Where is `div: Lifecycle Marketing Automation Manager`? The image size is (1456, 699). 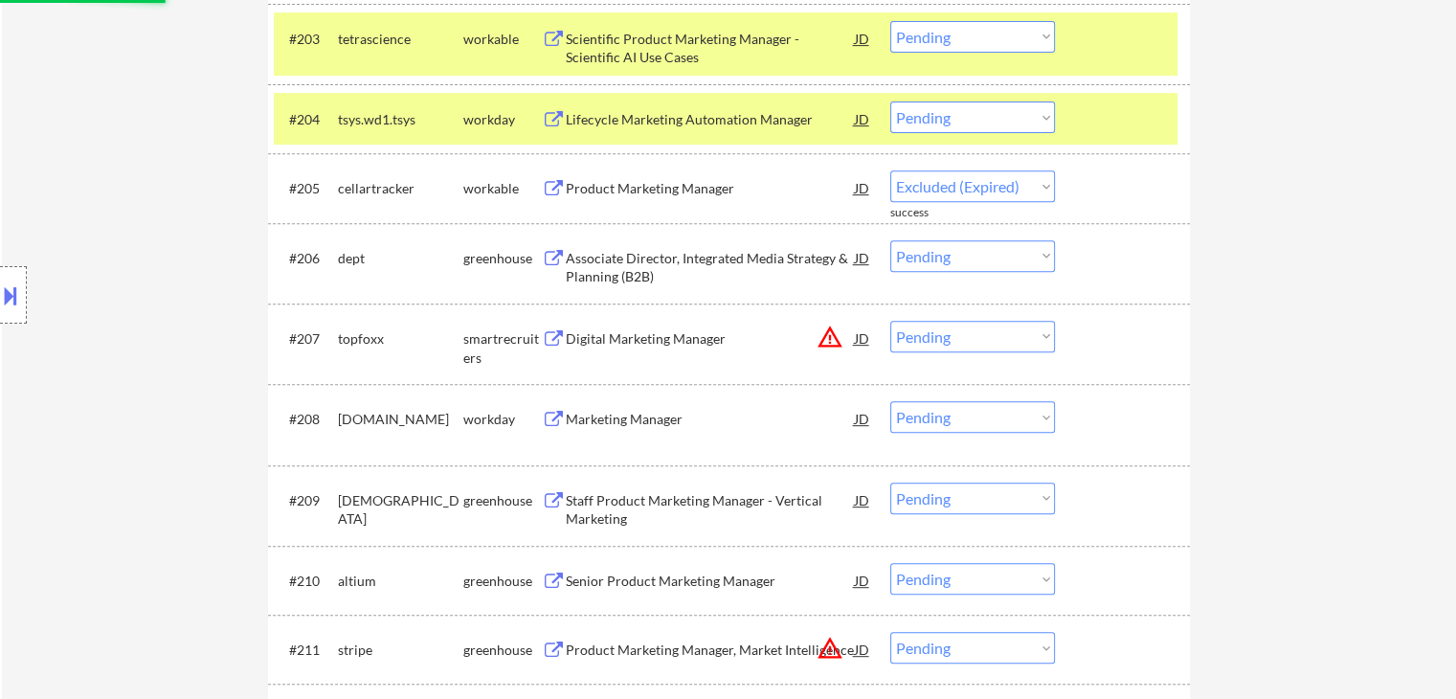 div: Lifecycle Marketing Automation Manager is located at coordinates (710, 120).